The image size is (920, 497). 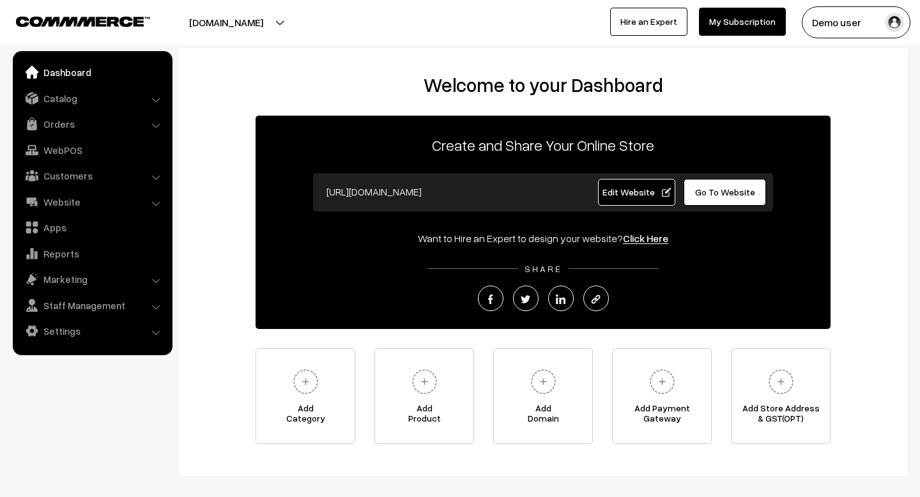 I want to click on h2: Welcome to your Dashboard, so click(x=543, y=85).